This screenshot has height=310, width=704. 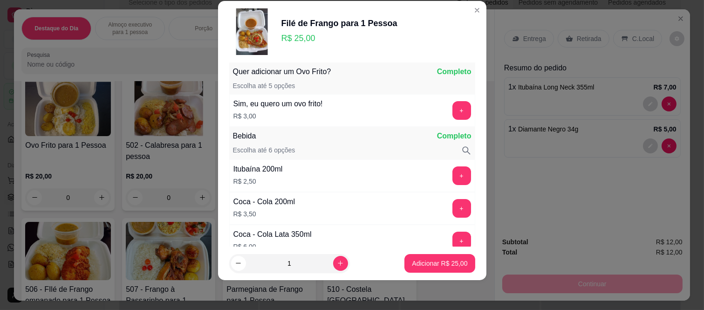 I want to click on p: R$ 2,50, so click(x=258, y=181).